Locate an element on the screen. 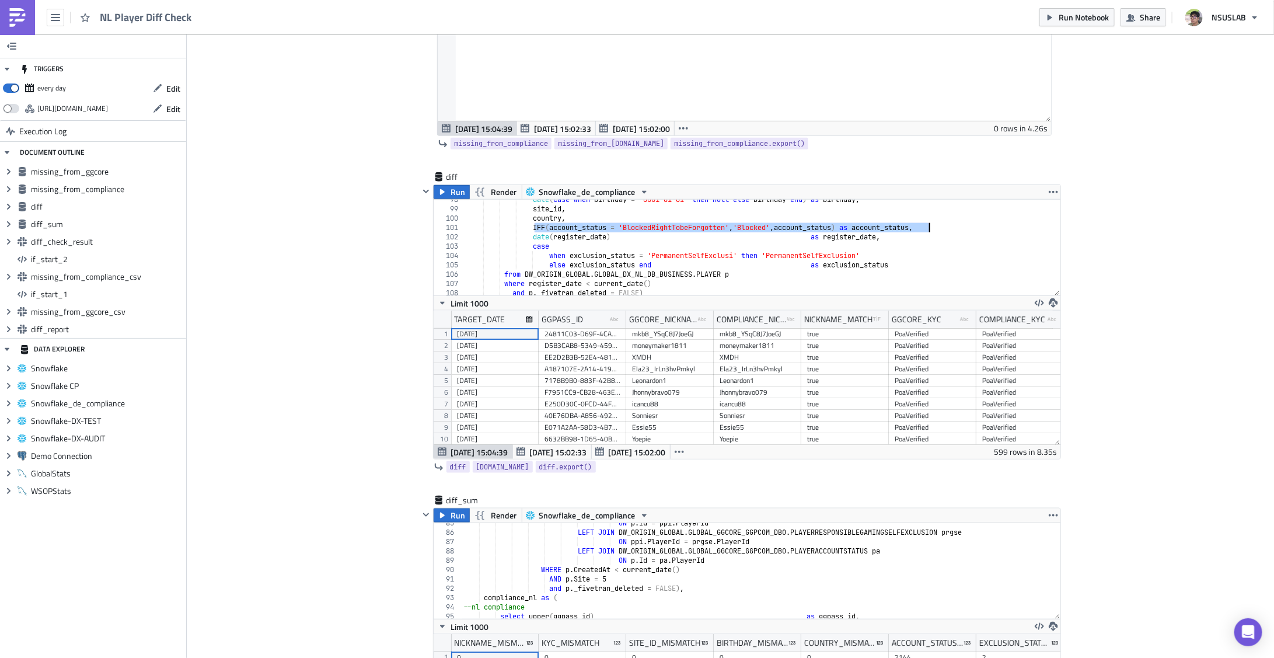  span: missing_from_ggcore is located at coordinates (107, 172).